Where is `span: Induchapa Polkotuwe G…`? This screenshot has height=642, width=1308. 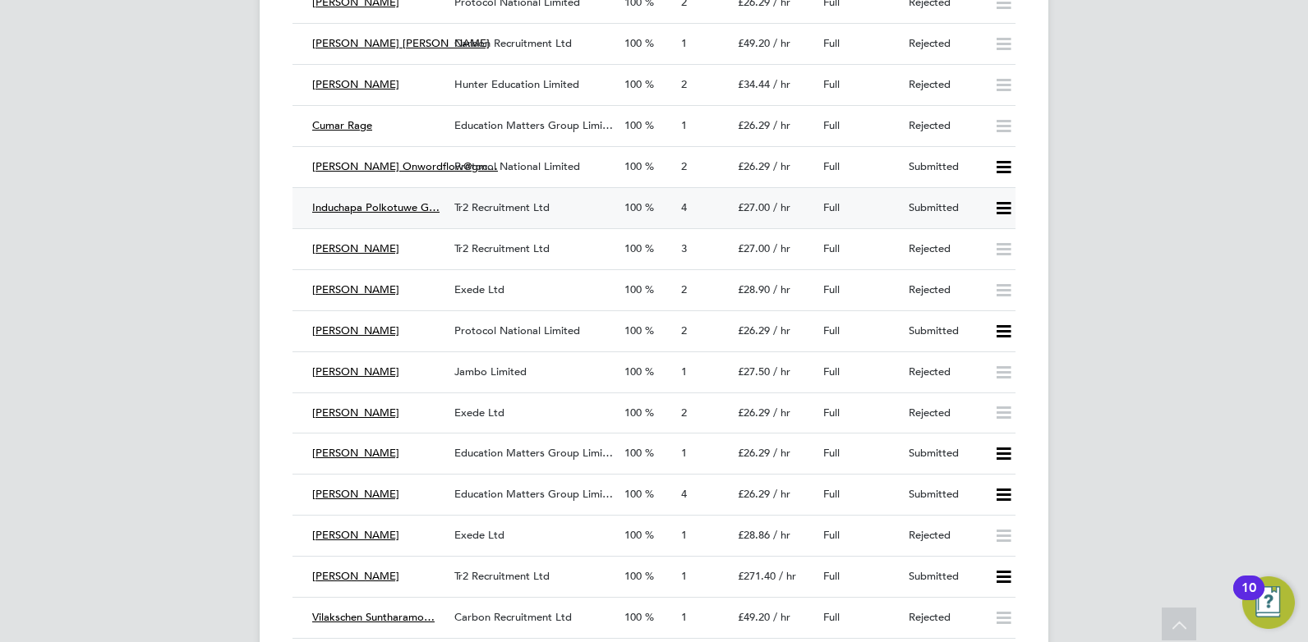
span: Induchapa Polkotuwe G… is located at coordinates (375, 207).